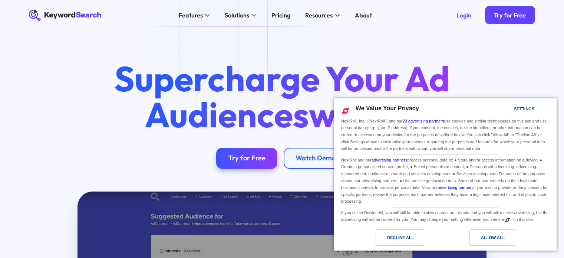  I want to click on h1: Supercharge Your Ad Audiences, so click(282, 96).